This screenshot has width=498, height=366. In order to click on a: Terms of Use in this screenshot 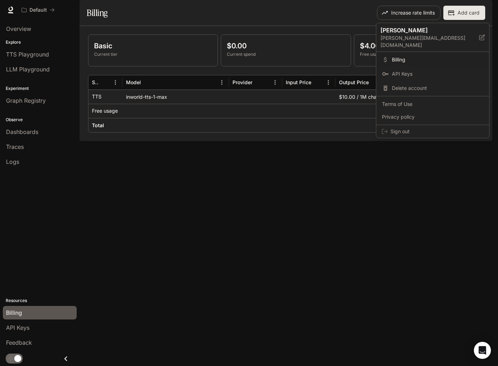, I will do `click(433, 104)`.